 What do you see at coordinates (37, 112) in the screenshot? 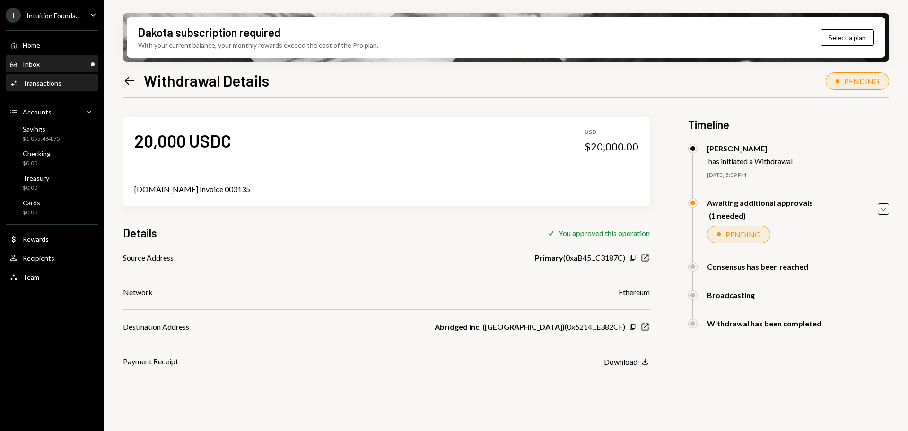
I see `div: Accounts` at bounding box center [37, 112].